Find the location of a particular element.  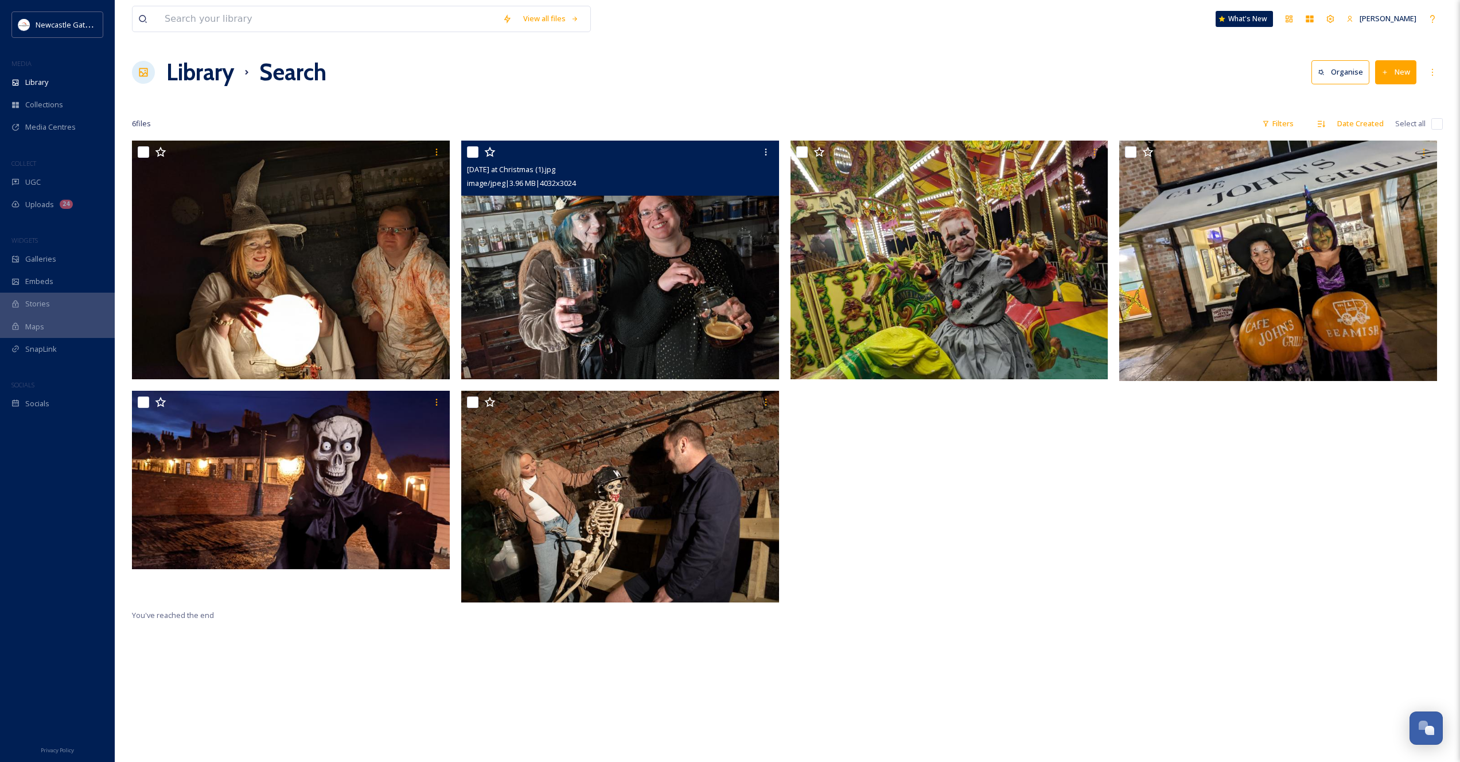

span: MEDIA is located at coordinates (21, 63).